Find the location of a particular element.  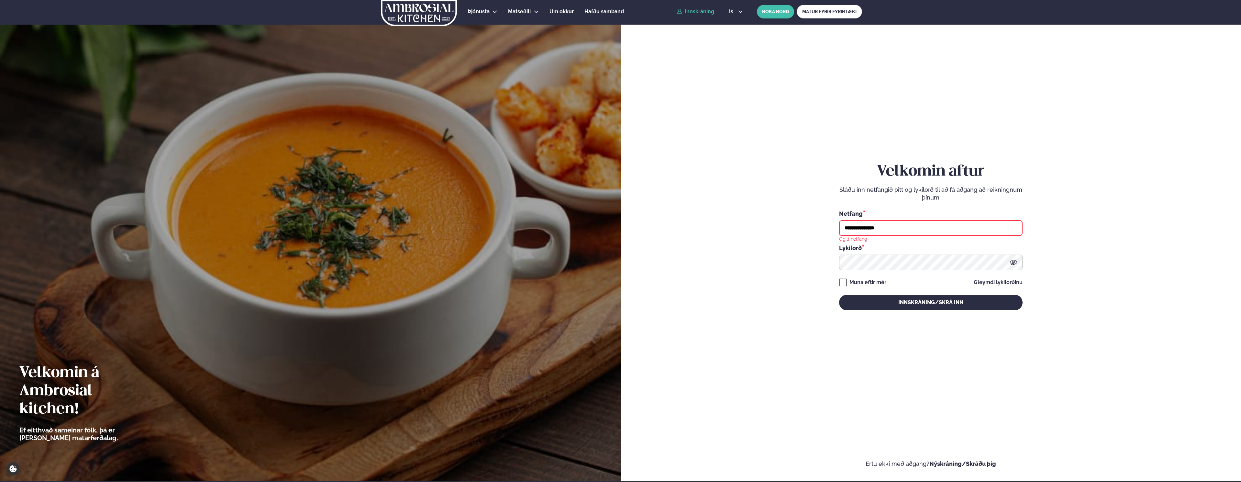

button: BÓKA BORÐ is located at coordinates (776, 12).